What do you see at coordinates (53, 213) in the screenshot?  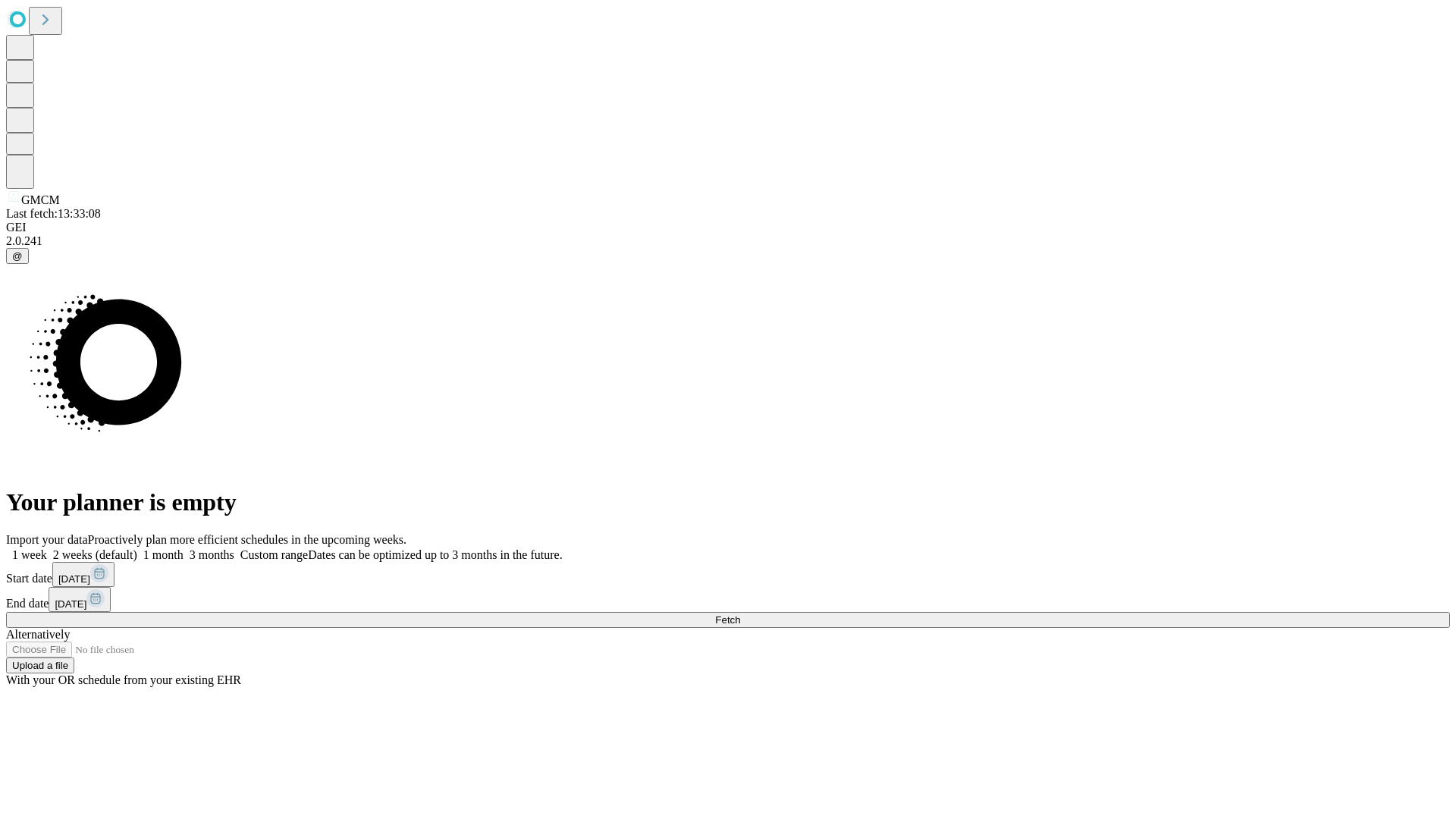 I see `span: Last fetch: 13:33:08` at bounding box center [53, 213].